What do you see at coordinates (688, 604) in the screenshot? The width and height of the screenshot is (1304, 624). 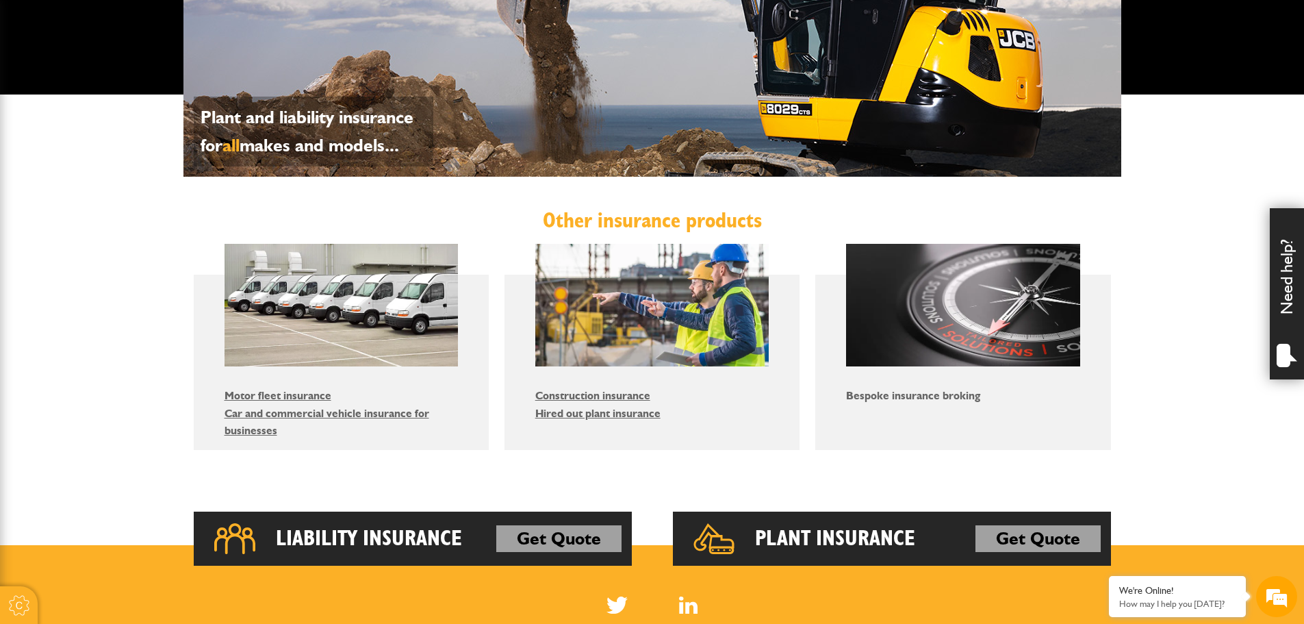 I see `a: LinkedIn` at bounding box center [688, 604].